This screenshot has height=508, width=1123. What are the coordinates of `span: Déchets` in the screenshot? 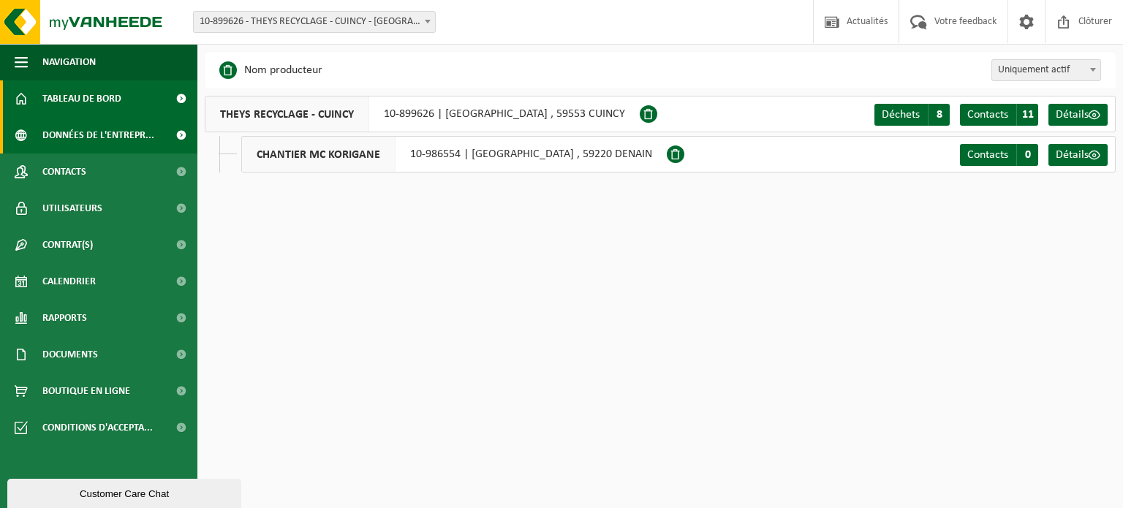 It's located at (901, 115).